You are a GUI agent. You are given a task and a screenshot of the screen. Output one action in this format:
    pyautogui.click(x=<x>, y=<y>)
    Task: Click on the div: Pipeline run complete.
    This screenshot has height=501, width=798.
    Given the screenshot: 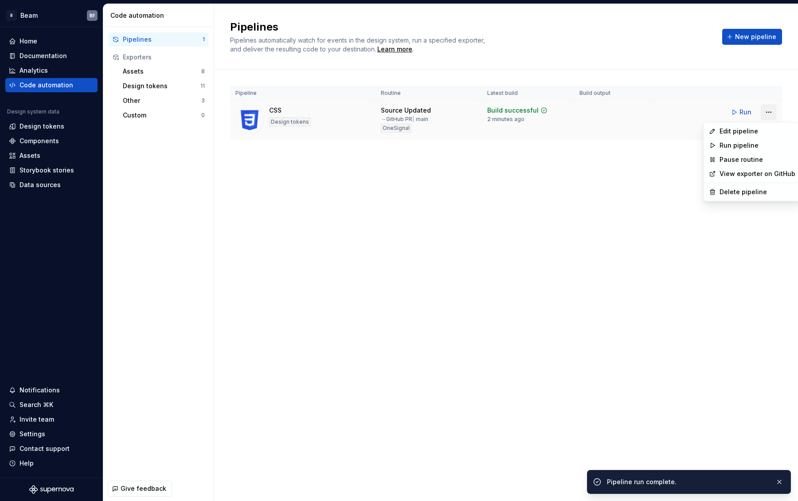 What is the action you would take?
    pyautogui.click(x=688, y=482)
    